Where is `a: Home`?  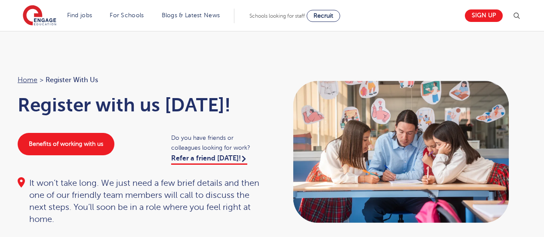
a: Home is located at coordinates (28, 80).